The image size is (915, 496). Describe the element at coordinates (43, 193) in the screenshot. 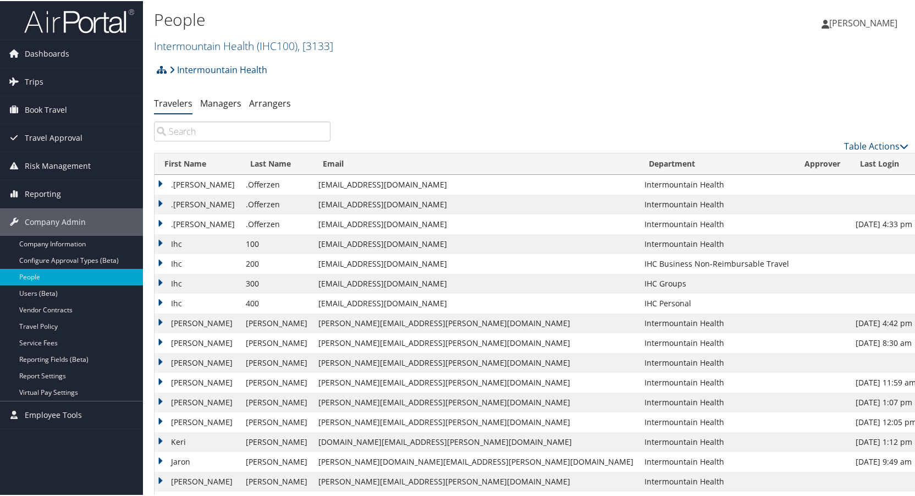

I see `span: Reporting` at that location.